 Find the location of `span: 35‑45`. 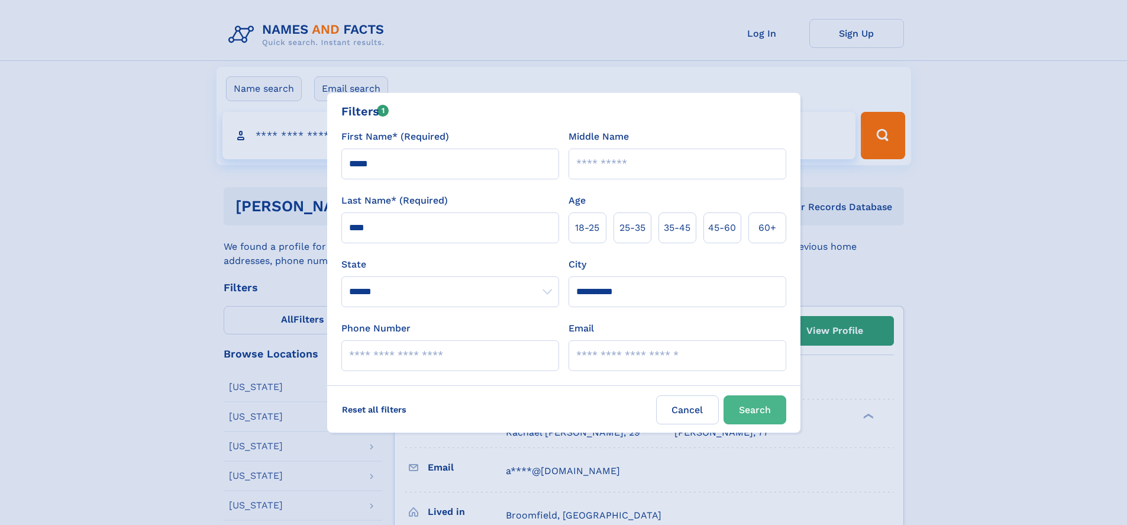

span: 35‑45 is located at coordinates (677, 228).